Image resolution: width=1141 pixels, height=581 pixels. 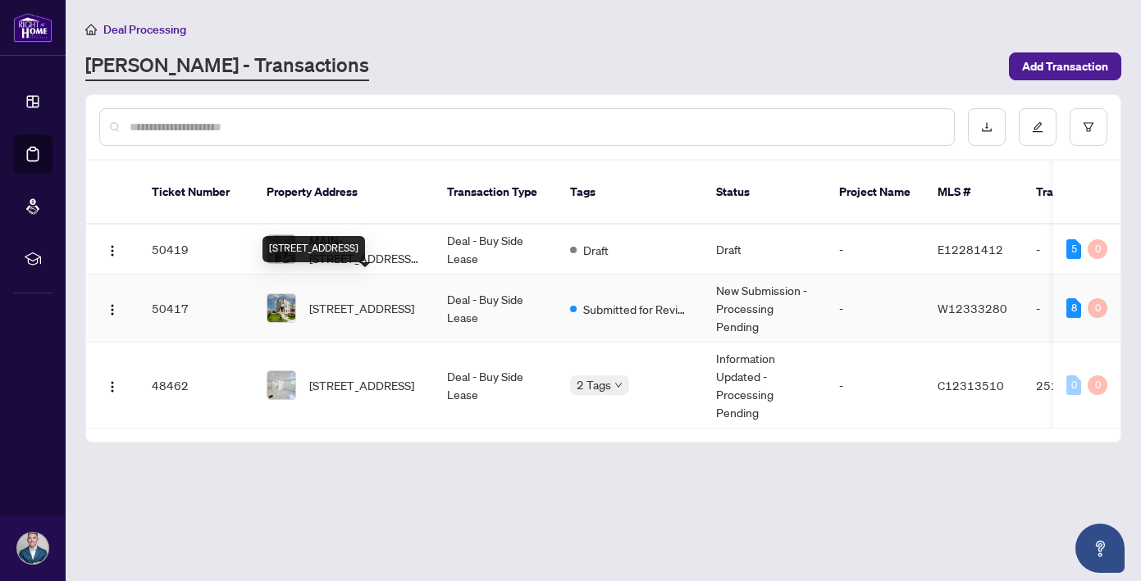 I want to click on button: edit, so click(x=1037, y=127).